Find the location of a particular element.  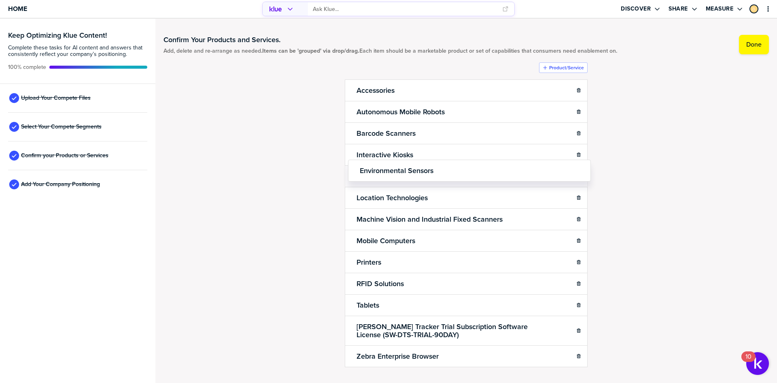

span: Confirm your Products or Services is located at coordinates (65, 155).